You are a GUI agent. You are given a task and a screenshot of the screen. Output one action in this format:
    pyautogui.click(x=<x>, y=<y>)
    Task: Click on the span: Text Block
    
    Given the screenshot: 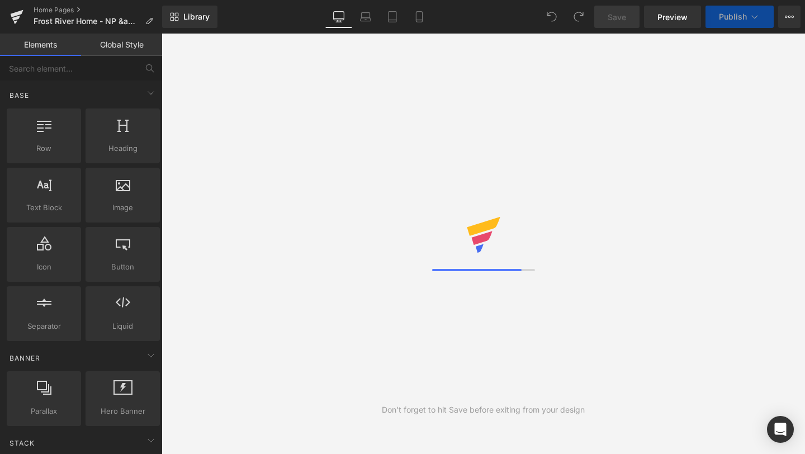 What is the action you would take?
    pyautogui.click(x=44, y=207)
    